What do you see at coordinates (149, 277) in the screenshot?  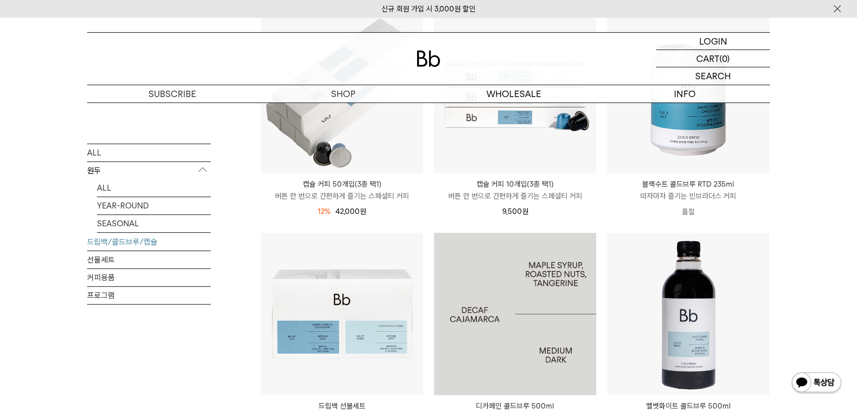 I see `a: 커피용품` at bounding box center [149, 277].